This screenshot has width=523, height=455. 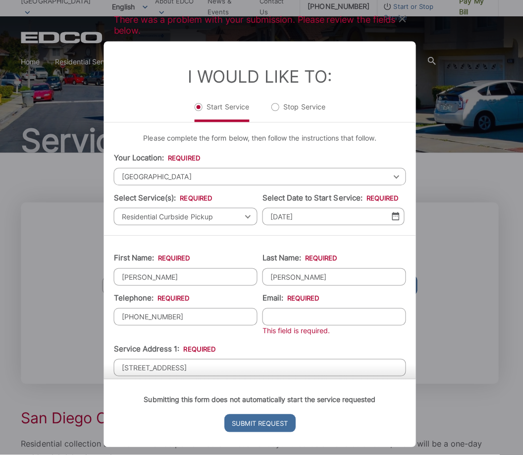 I want to click on label: Service Address 1:, so click(x=167, y=350).